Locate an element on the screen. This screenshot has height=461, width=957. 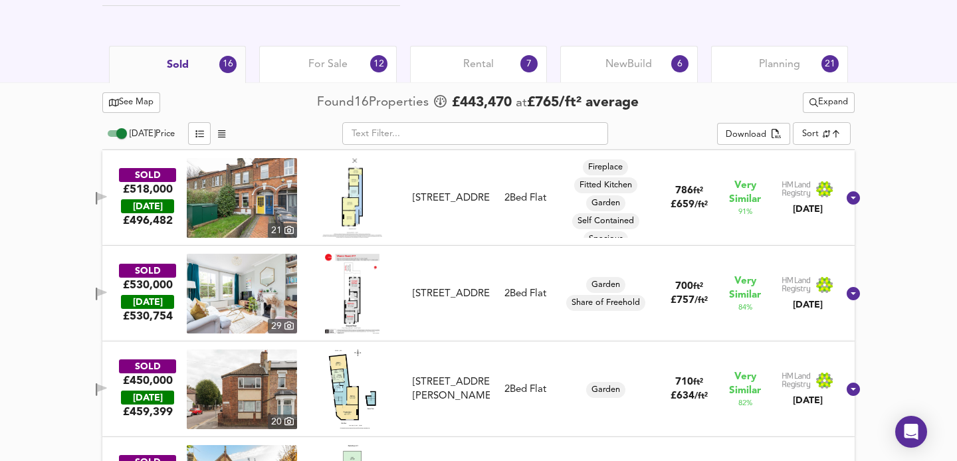
input: Text Filter... is located at coordinates (475, 134).